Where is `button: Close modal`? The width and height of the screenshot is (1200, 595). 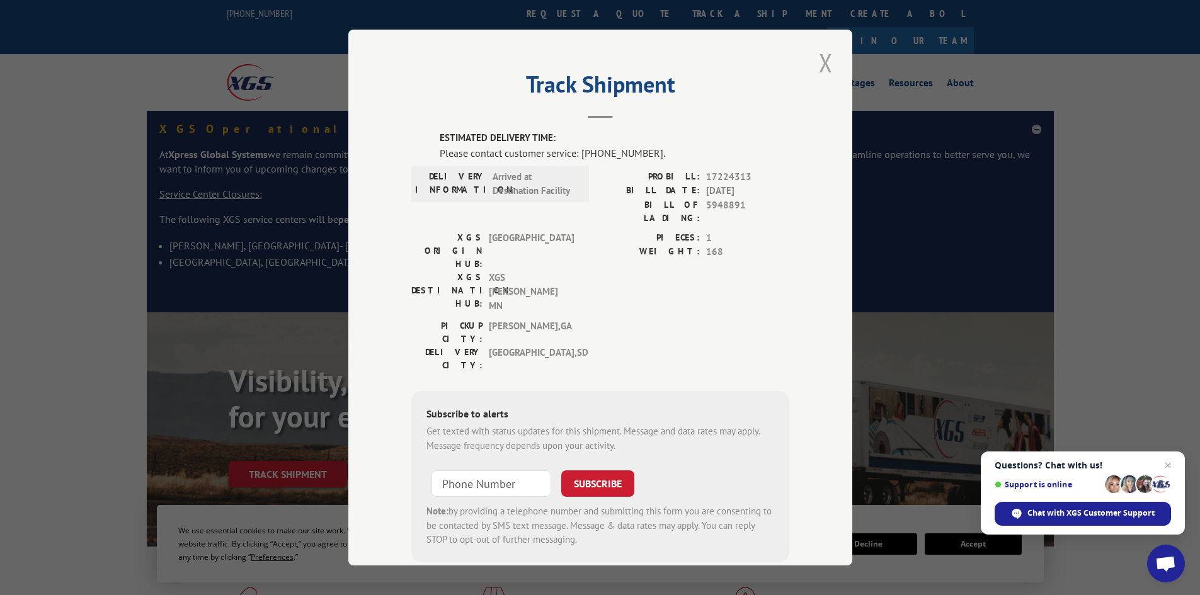 button: Close modal is located at coordinates (826, 62).